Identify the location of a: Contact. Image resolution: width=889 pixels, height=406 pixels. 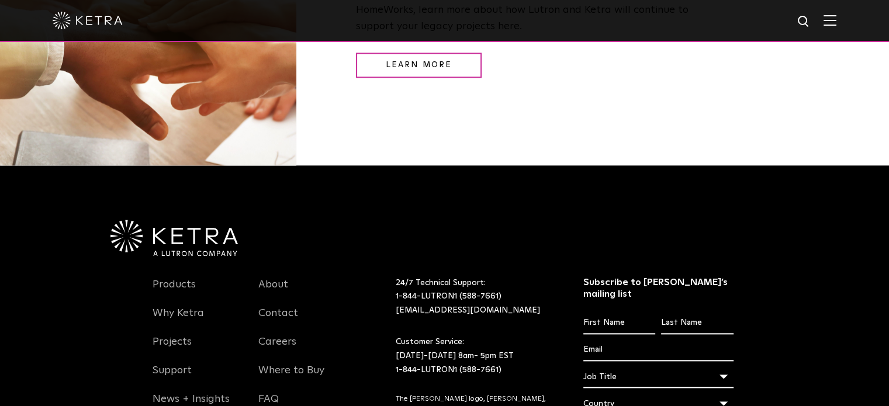
(278, 320).